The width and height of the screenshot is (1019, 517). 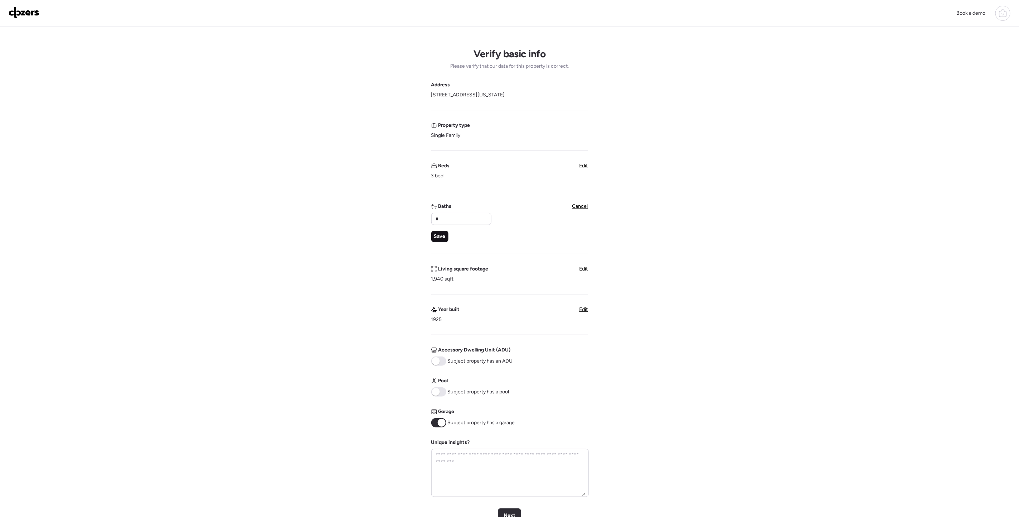 I want to click on span: Beds, so click(x=444, y=166).